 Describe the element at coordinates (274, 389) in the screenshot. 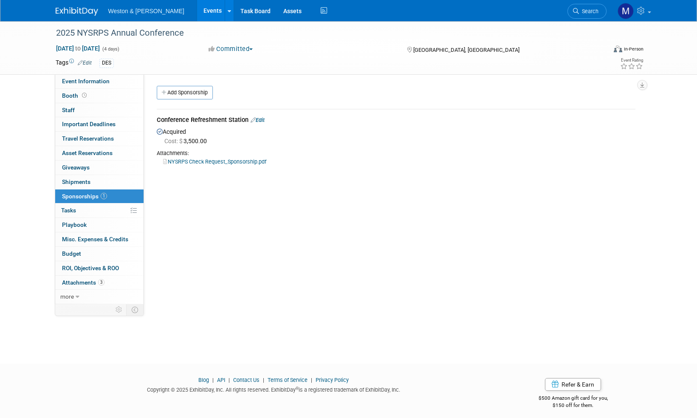

I see `div: Copyright © 2025 ExhibitDay, Inc. All rights reserved. ExhibitDay is a registered trademark of Ex...` at that location.